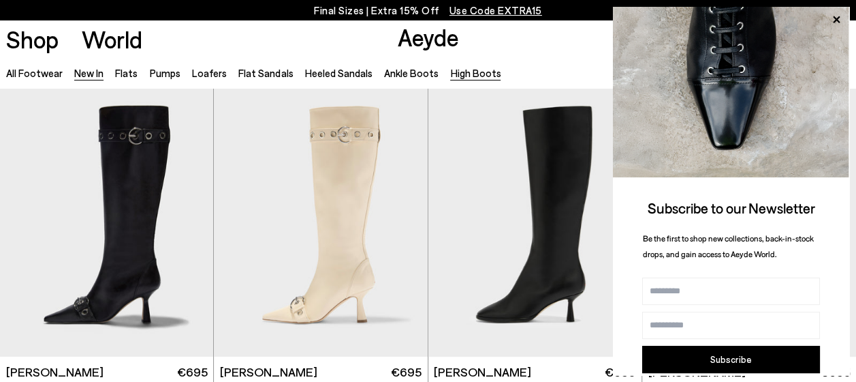  What do you see at coordinates (428, 10) in the screenshot?
I see `p: Final Sizes | Extra 15% Off` at bounding box center [428, 10].